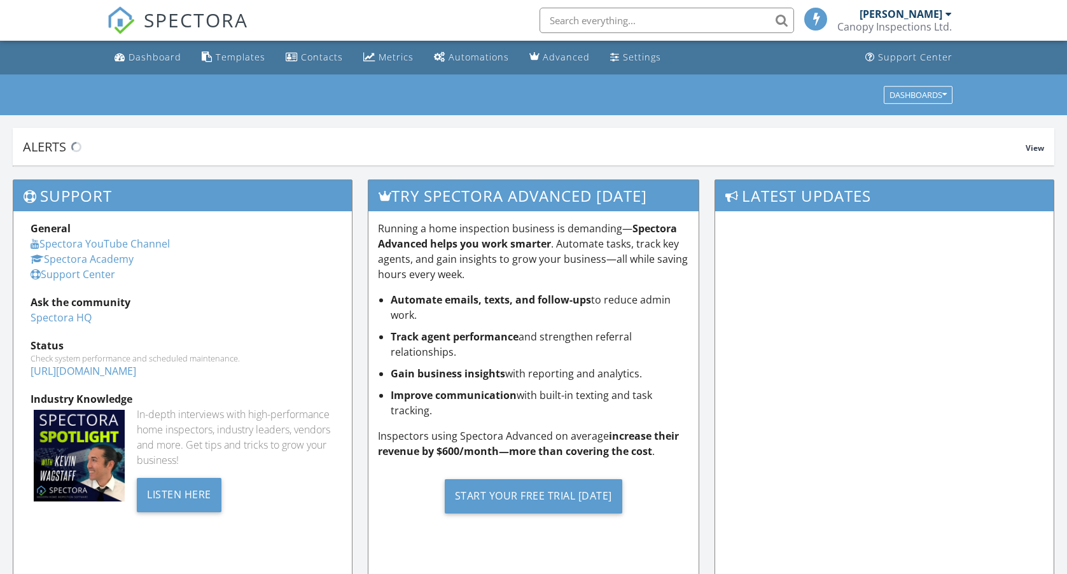  What do you see at coordinates (454, 395) in the screenshot?
I see `strong: Improve communication` at bounding box center [454, 395].